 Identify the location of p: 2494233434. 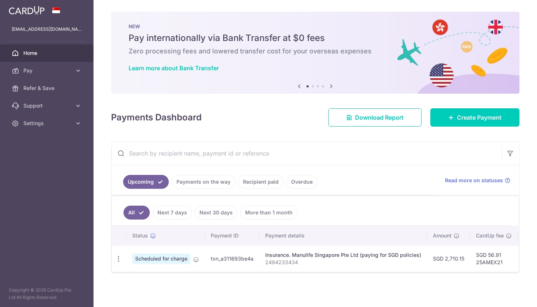
(343, 262).